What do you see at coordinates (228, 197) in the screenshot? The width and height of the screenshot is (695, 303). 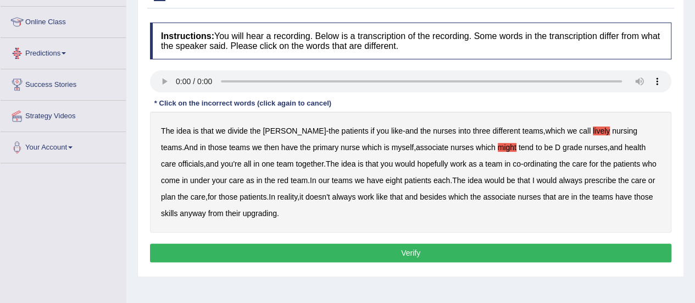 I see `b: those` at bounding box center [228, 197].